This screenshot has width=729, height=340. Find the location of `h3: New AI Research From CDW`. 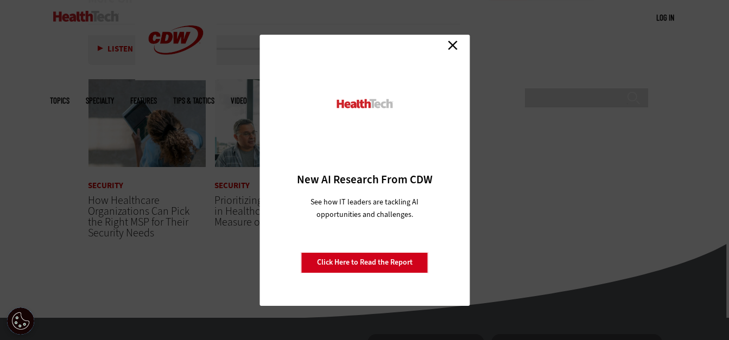

h3: New AI Research From CDW is located at coordinates (364, 180).